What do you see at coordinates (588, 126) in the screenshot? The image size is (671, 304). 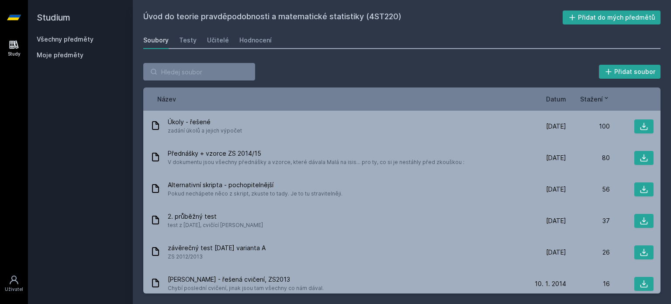 I see `div: 100` at bounding box center [588, 126].